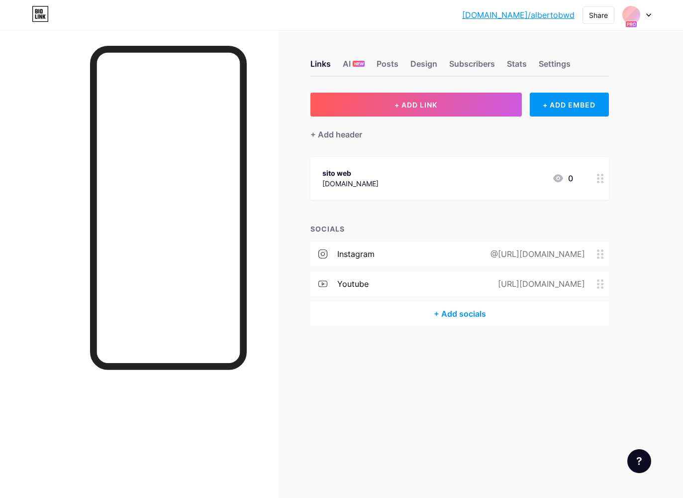 Image resolution: width=683 pixels, height=498 pixels. Describe the element at coordinates (336, 134) in the screenshot. I see `div: + Add header` at that location.